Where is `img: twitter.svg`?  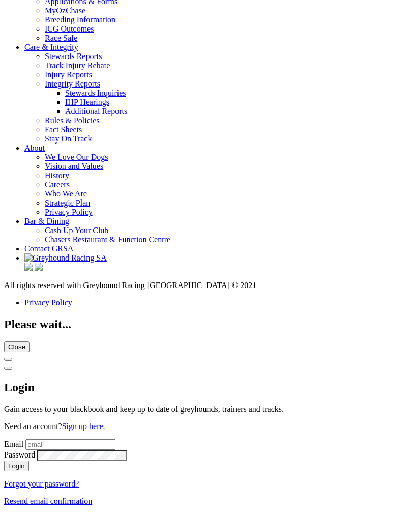 img: twitter.svg is located at coordinates (39, 266).